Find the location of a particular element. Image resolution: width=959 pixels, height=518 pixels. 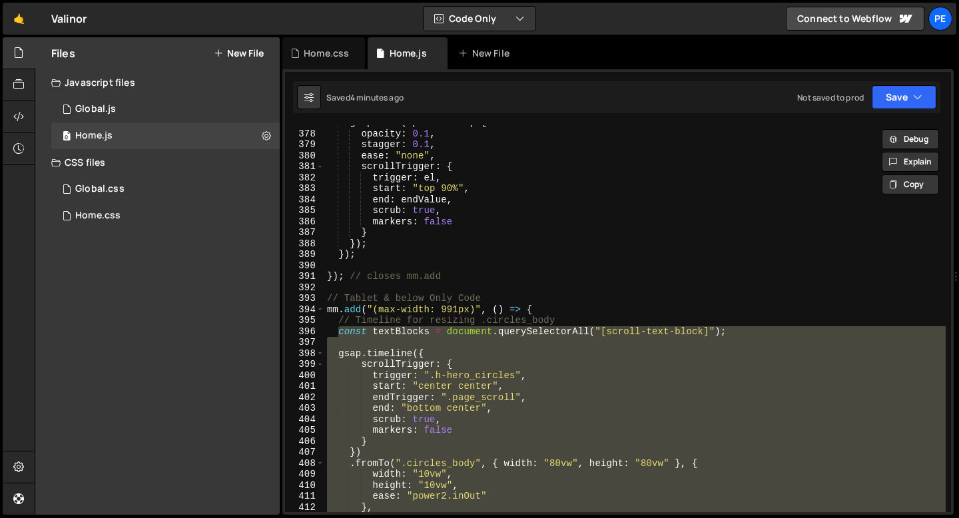

div: 386 is located at coordinates (304, 222).